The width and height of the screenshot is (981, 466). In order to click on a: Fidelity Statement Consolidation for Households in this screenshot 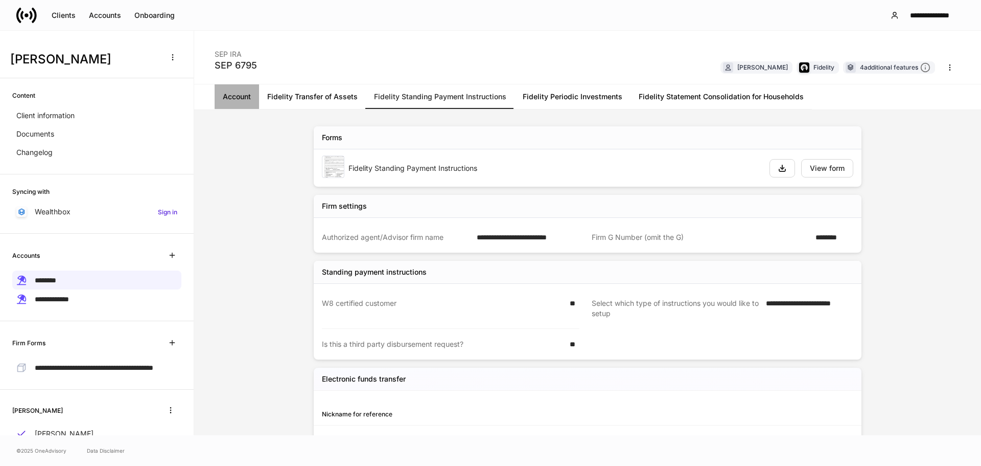, I will do `click(721, 97)`.